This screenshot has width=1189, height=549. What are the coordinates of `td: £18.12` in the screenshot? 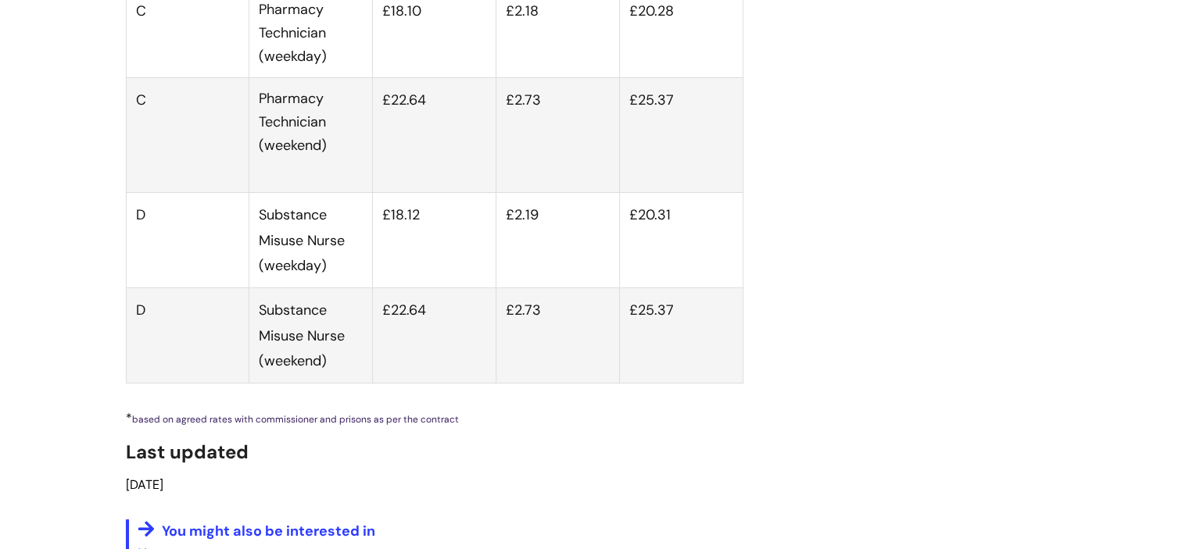 It's located at (435, 241).